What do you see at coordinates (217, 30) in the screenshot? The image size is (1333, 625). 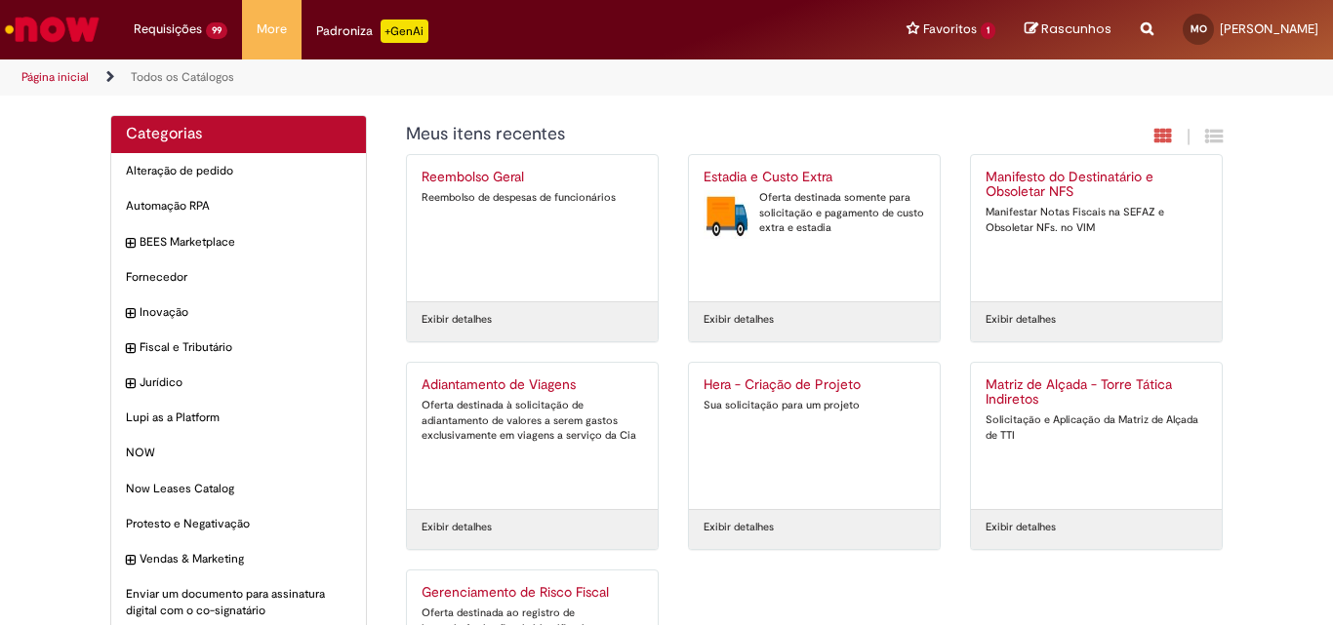 I see `span: 99` at bounding box center [217, 30].